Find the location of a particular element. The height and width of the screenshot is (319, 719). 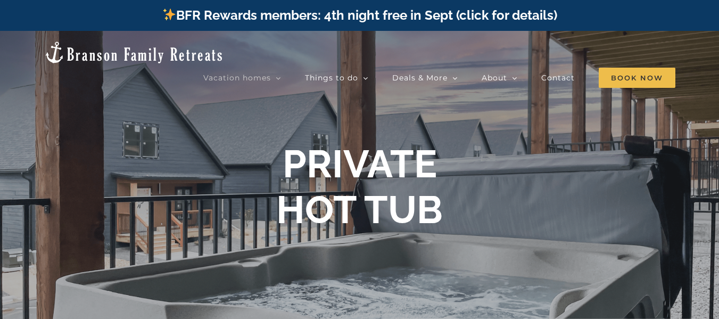

span: Vacation homes is located at coordinates (237, 78).